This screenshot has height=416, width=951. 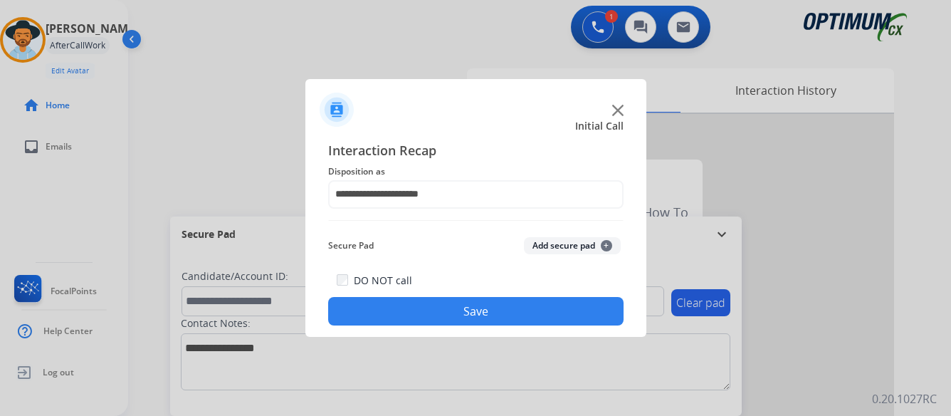 What do you see at coordinates (476, 152) in the screenshot?
I see `span: Interaction Recap` at bounding box center [476, 152].